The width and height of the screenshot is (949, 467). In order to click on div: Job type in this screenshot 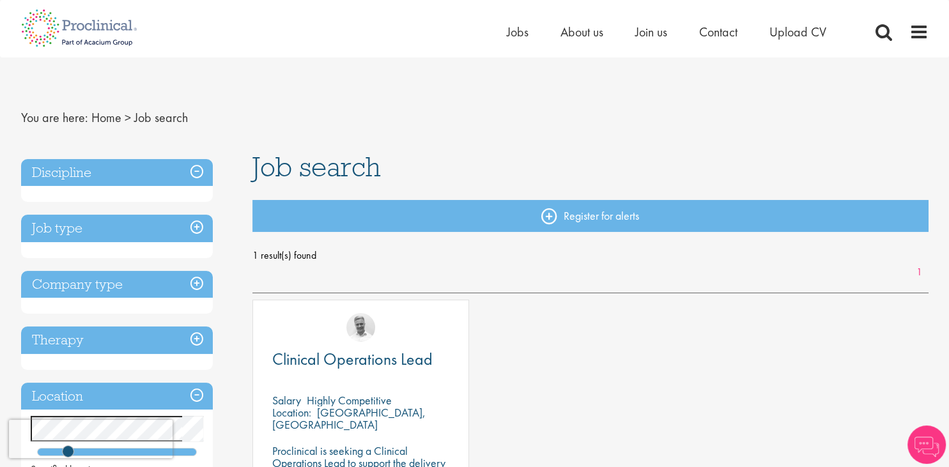, I will do `click(117, 228)`.